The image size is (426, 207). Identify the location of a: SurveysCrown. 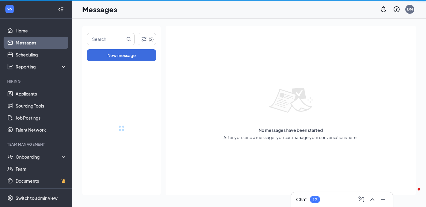
(41, 193).